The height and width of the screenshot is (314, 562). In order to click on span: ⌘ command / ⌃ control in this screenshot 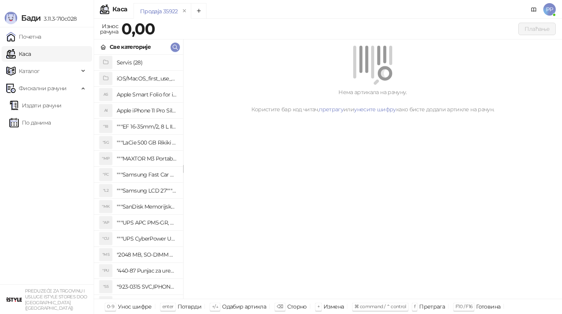, I will do `click(380, 306)`.